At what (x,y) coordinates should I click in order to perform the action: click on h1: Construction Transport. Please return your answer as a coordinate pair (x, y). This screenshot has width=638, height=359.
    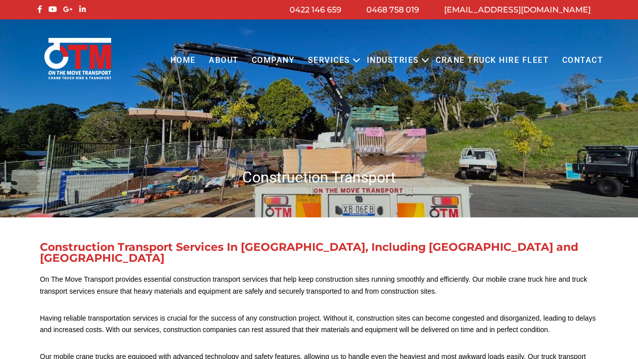
    Looking at the image, I should click on (319, 177).